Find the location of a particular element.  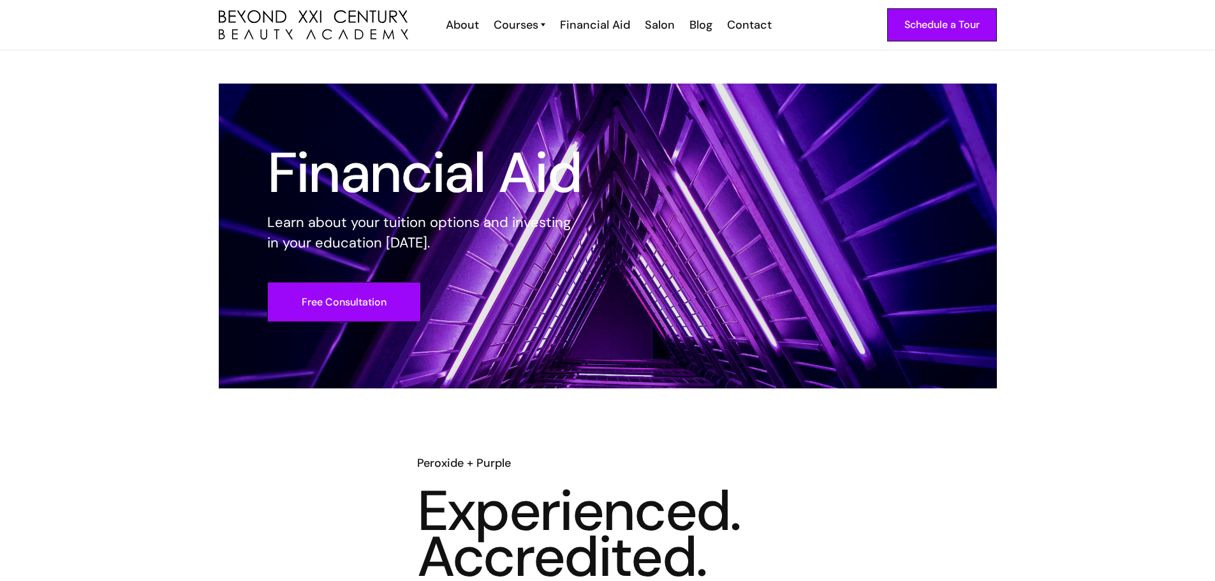

a: Courses is located at coordinates (519, 25).